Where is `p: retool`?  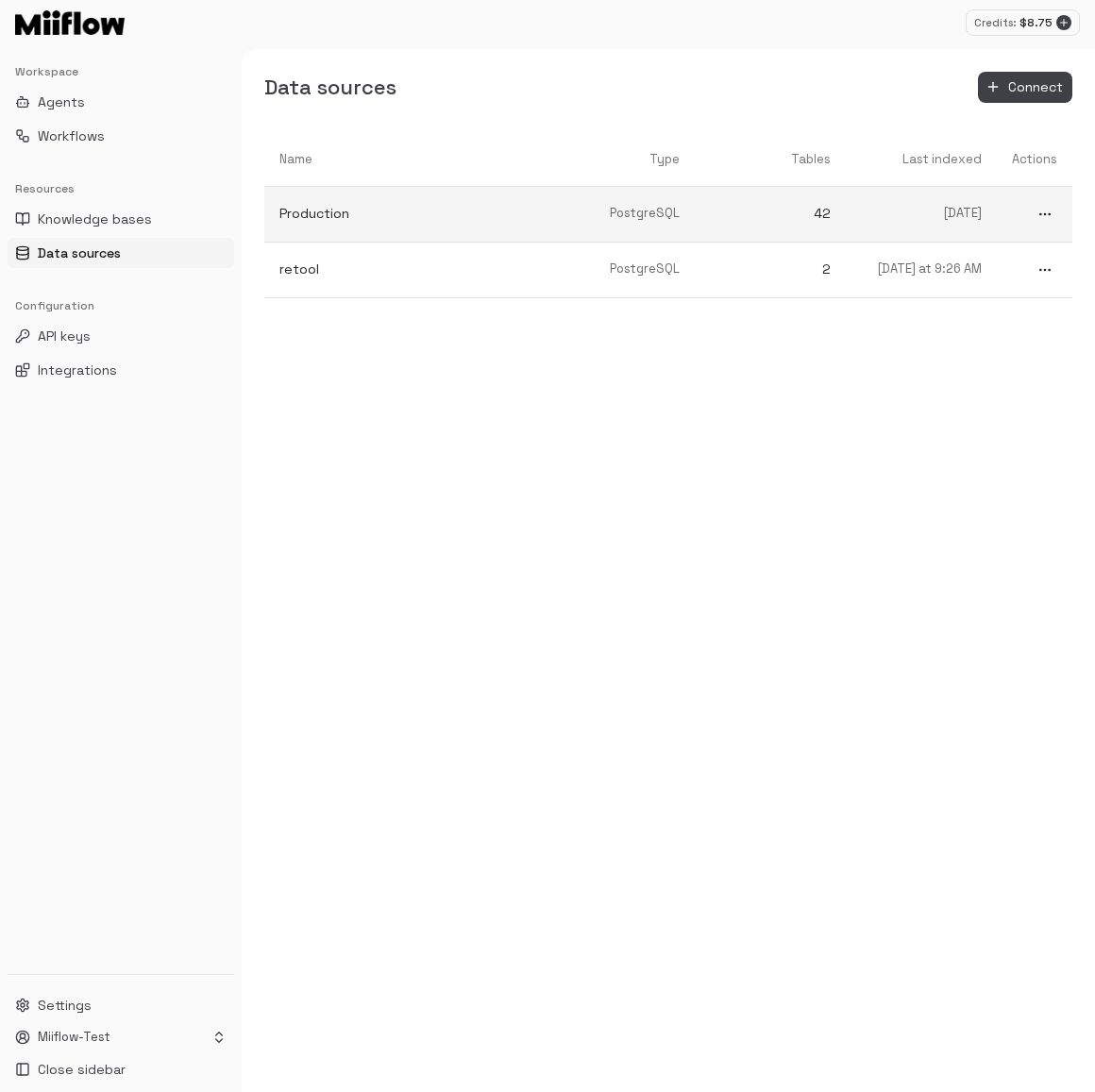 p: retool is located at coordinates (430, 269).